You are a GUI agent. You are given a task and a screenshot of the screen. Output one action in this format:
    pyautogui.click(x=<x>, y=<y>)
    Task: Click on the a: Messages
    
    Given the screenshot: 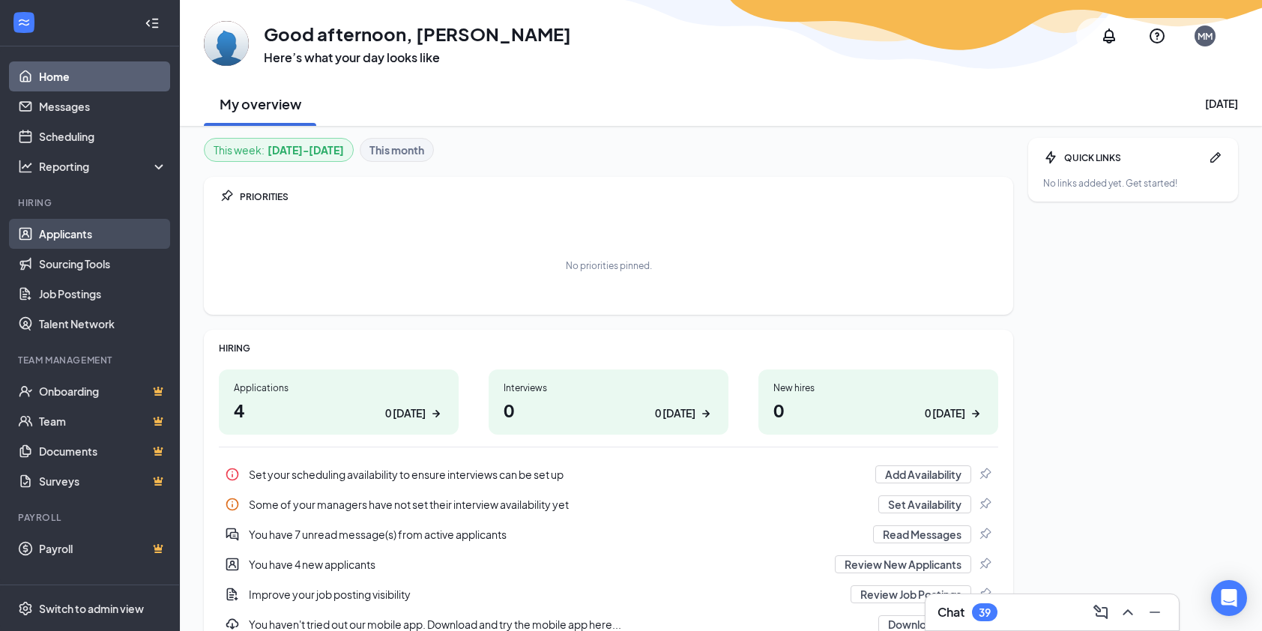 What is the action you would take?
    pyautogui.click(x=103, y=106)
    